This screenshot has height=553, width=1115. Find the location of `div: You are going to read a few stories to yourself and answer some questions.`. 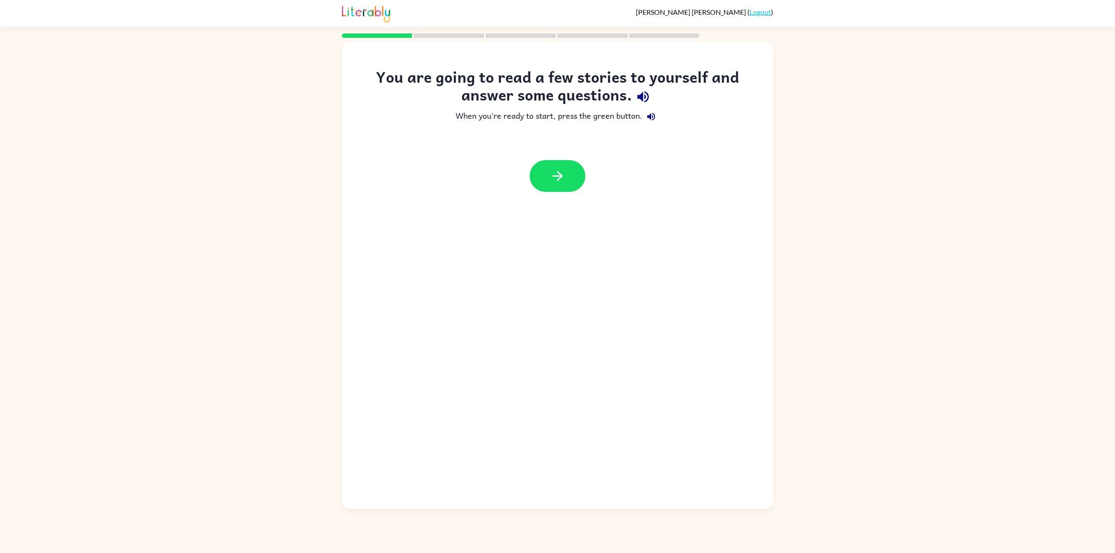

div: You are going to read a few stories to yourself and answer some questions. is located at coordinates (557, 88).